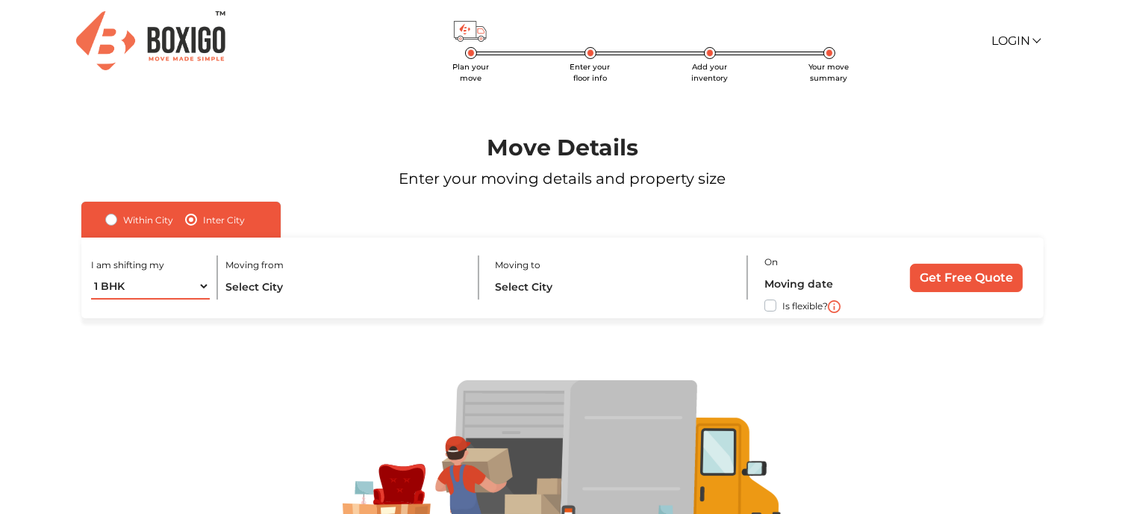  Describe the element at coordinates (834, 306) in the screenshot. I see `img: i` at that location.